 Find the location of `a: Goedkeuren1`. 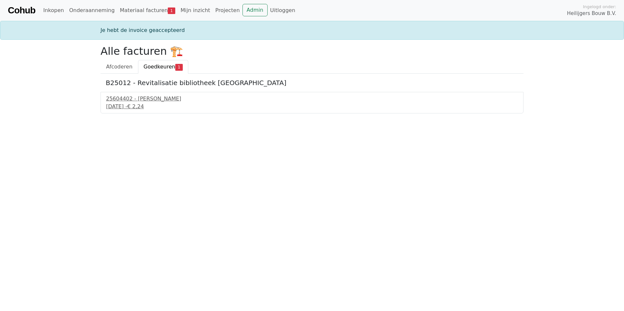

a: Goedkeuren1 is located at coordinates (163, 67).